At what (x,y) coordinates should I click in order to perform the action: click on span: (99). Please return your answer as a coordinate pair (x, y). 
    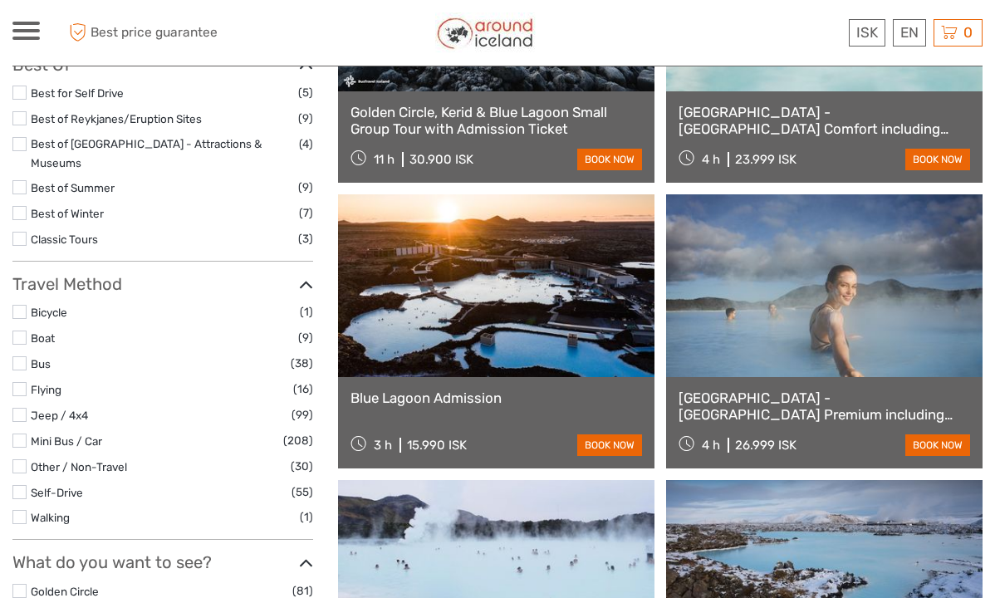
    Looking at the image, I should click on (302, 414).